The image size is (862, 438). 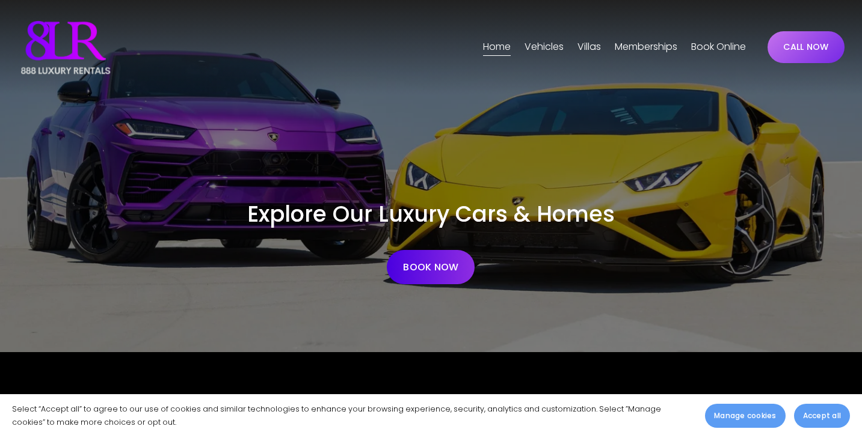 I want to click on button: Manage cookies, so click(x=744, y=416).